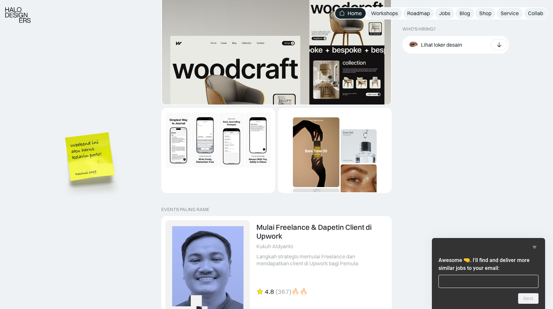 The image size is (553, 309). I want to click on input: Awesome 🤜. I'll find and deliver more similar jobs to your email:, so click(488, 282).